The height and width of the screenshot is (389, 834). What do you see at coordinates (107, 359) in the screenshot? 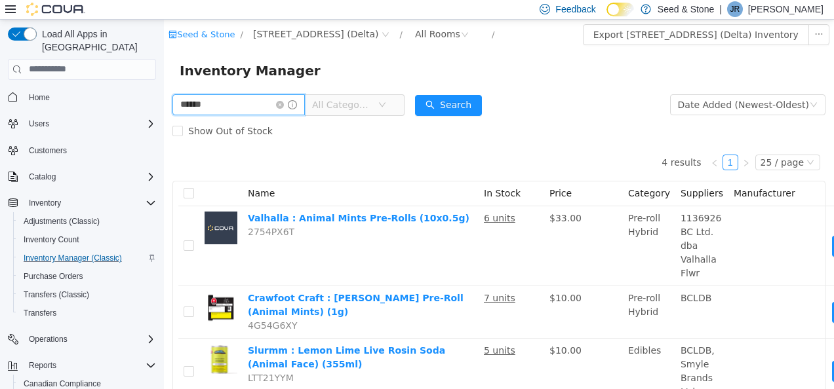
I see `span: LTT21YYM` at bounding box center [107, 359].